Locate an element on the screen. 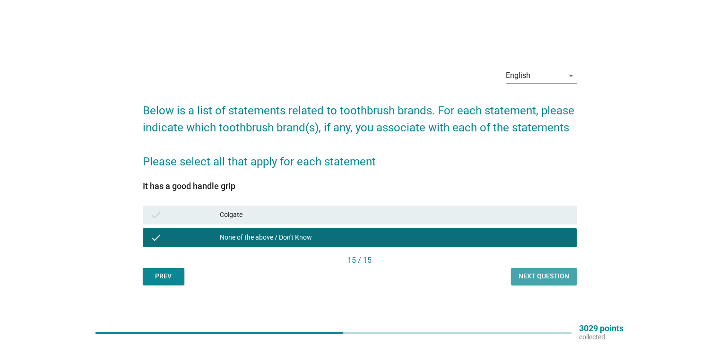 Image resolution: width=719 pixels, height=345 pixels. div: Colgate is located at coordinates (394, 215).